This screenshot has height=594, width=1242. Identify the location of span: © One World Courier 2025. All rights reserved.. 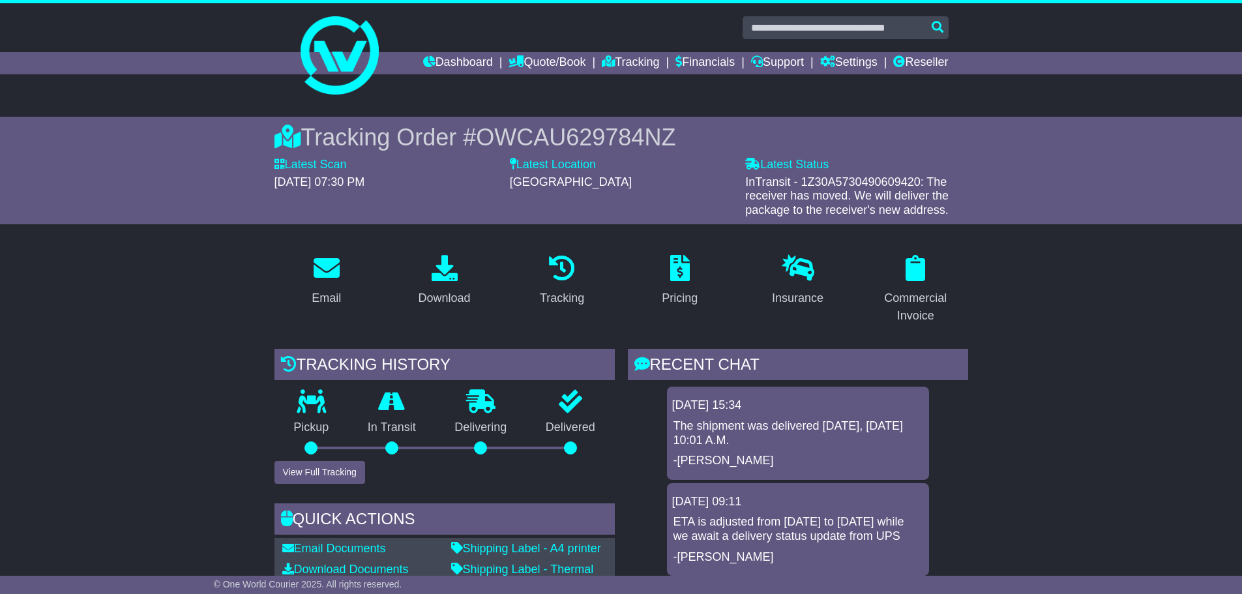
(308, 584).